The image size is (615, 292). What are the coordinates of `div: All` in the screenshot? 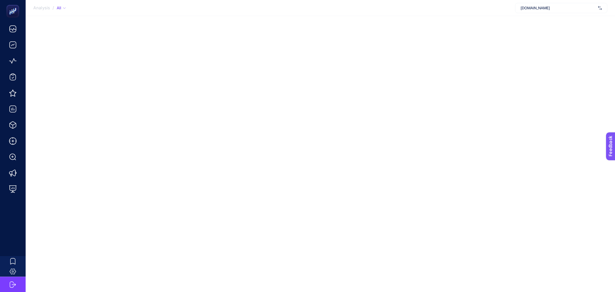 It's located at (61, 8).